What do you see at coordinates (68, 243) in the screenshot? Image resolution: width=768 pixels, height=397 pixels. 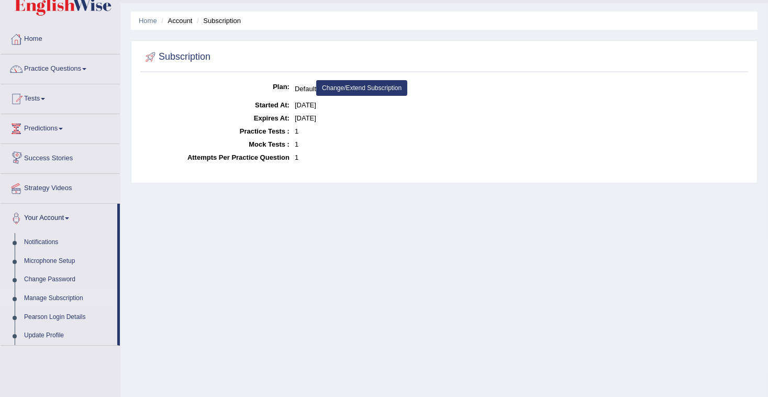 I see `a: Notifications` at bounding box center [68, 243].